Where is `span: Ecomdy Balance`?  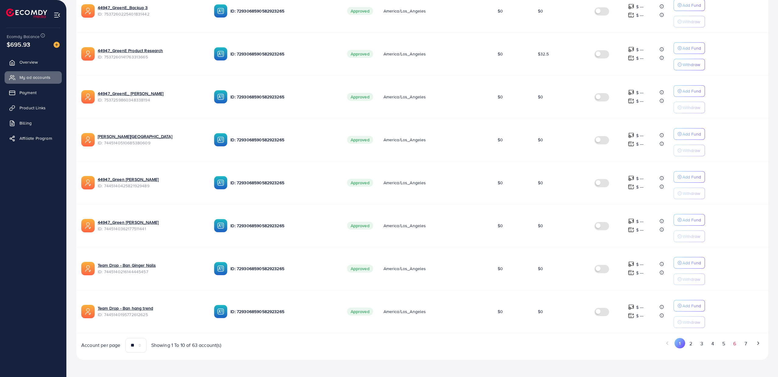 span: Ecomdy Balance is located at coordinates (23, 37).